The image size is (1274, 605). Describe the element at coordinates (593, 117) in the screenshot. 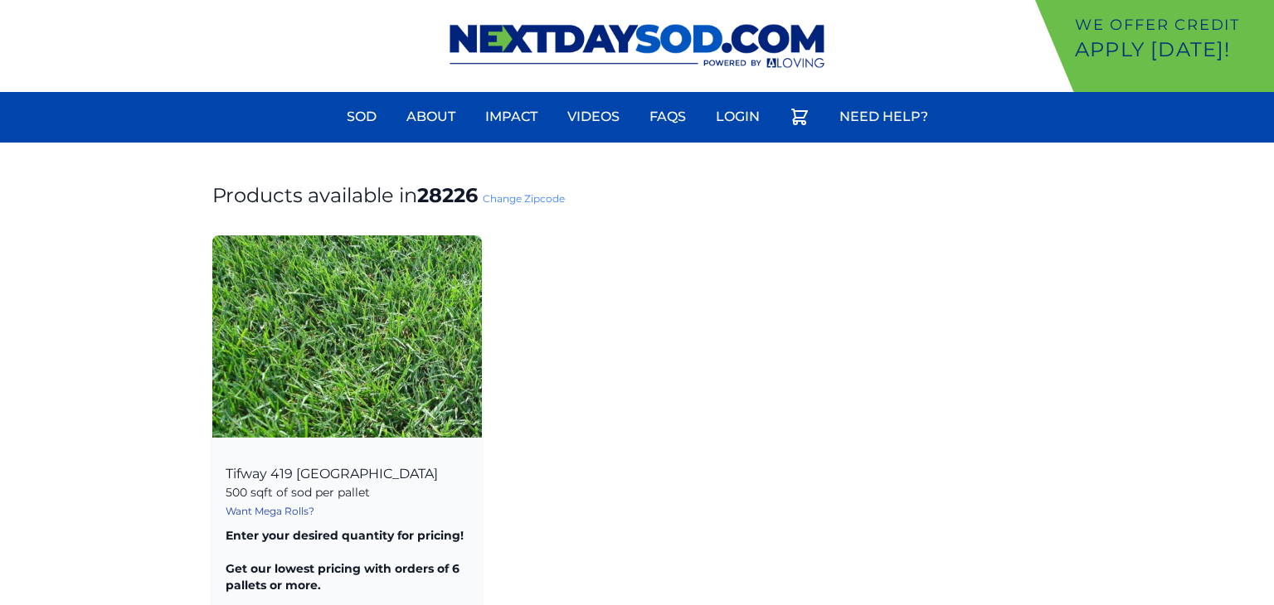

I see `a: Videos` at that location.